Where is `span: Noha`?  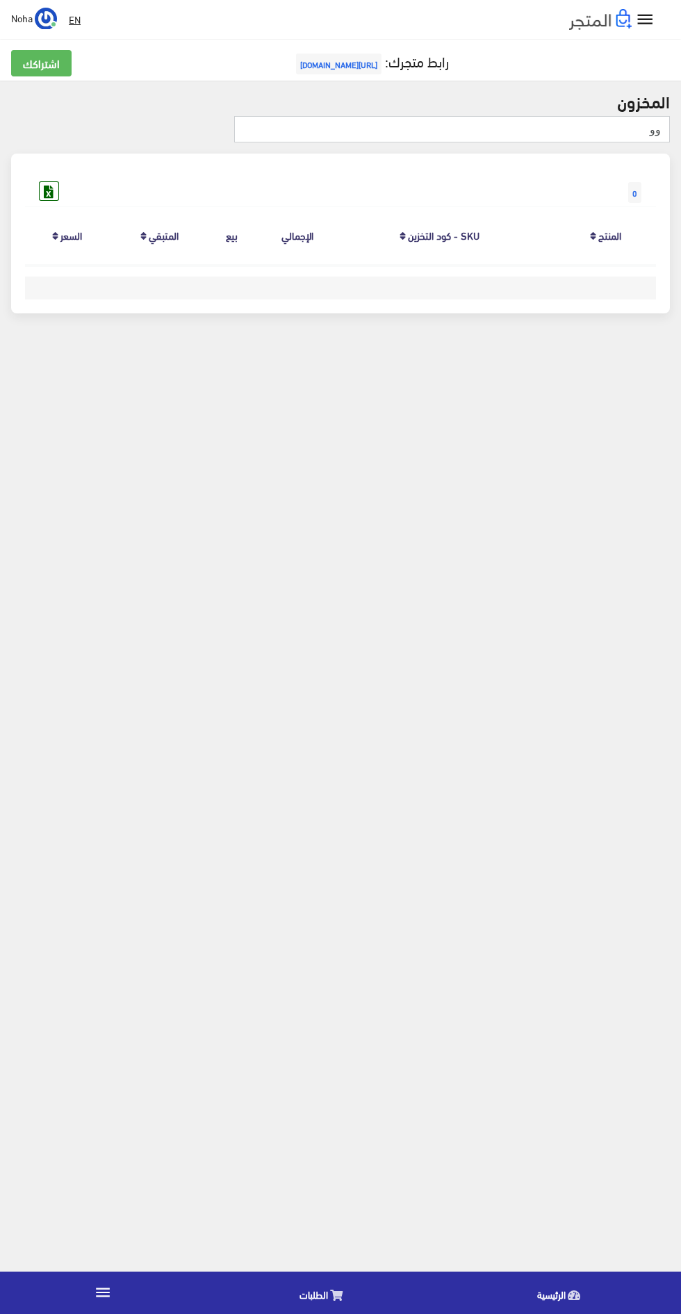 span: Noha is located at coordinates (22, 17).